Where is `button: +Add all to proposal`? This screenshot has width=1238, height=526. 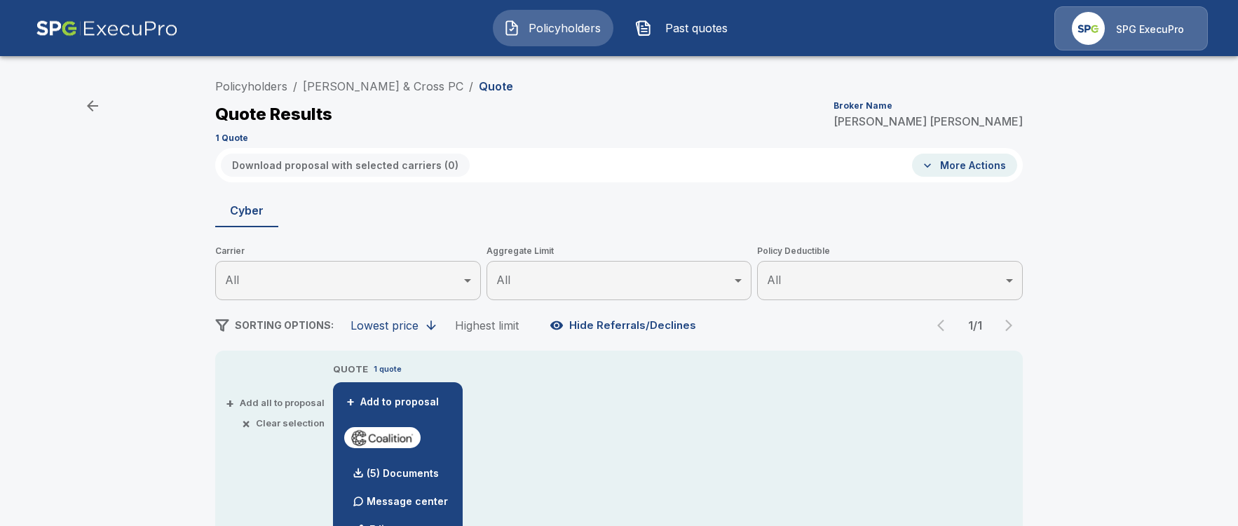
button: +Add all to proposal is located at coordinates (276, 402).